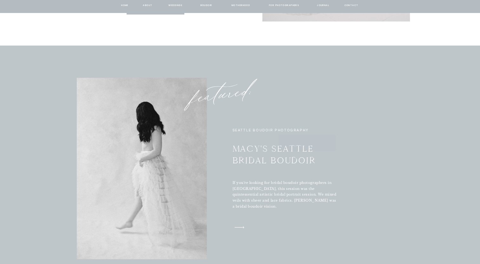 The image size is (480, 264). I want to click on h3: Macy's Seattle Bridal Boudoir, so click(291, 158).